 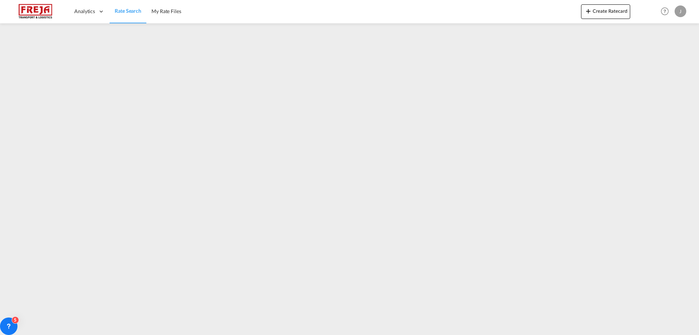 I want to click on button: icon-plus 400-fgCreate Ratecard, so click(x=606, y=12).